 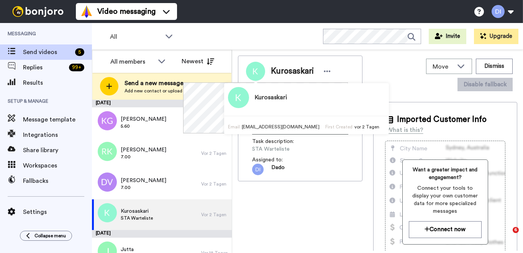 What do you see at coordinates (278, 169) in the screenshot?
I see `span: Dado` at bounding box center [278, 169].